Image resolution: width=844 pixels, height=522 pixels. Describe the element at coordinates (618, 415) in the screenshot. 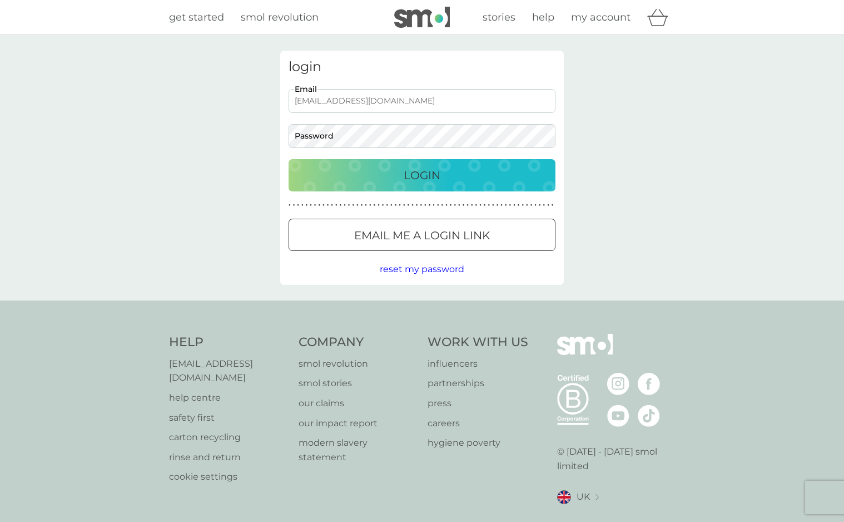

I see `img: visit the smol Youtube page` at that location.